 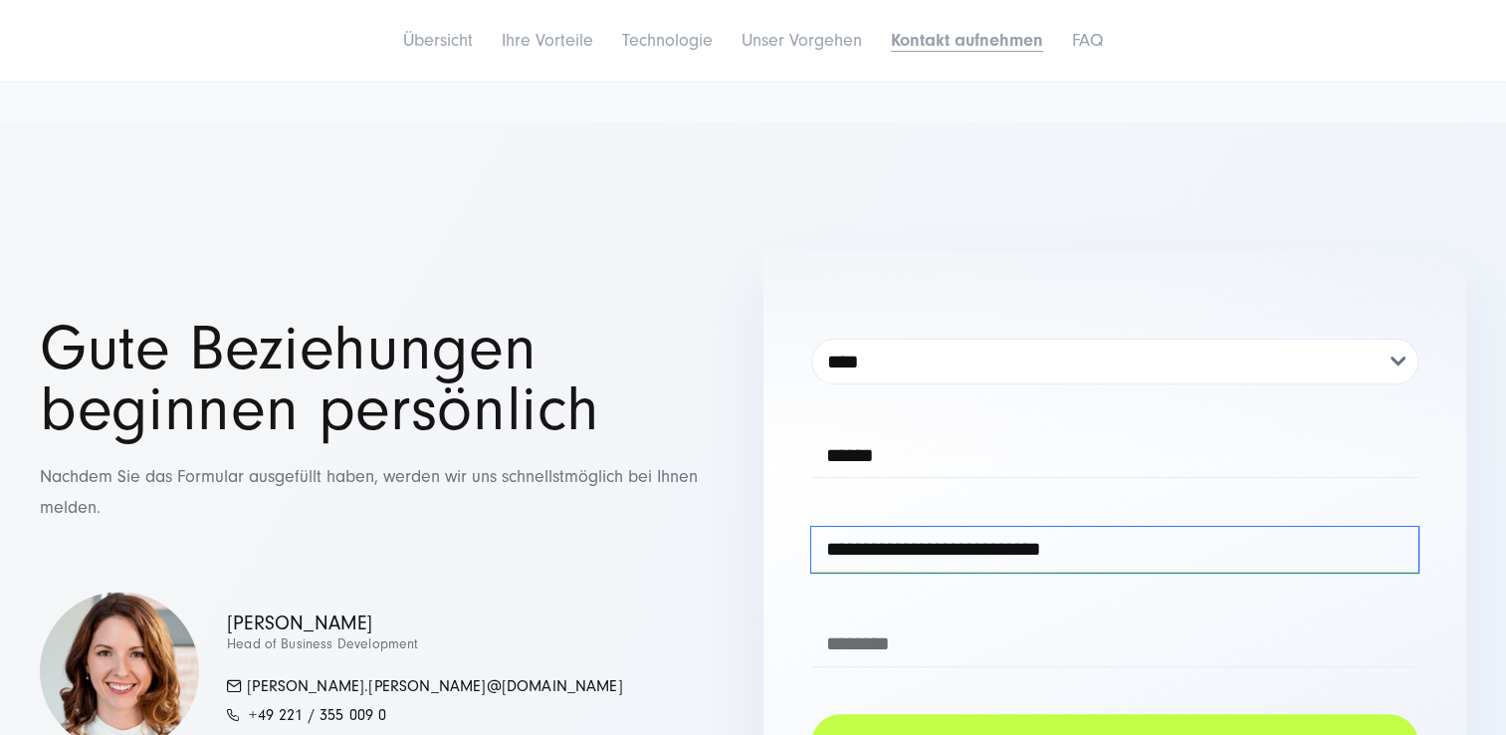 I want to click on p: Head of Business Development, so click(x=425, y=644).